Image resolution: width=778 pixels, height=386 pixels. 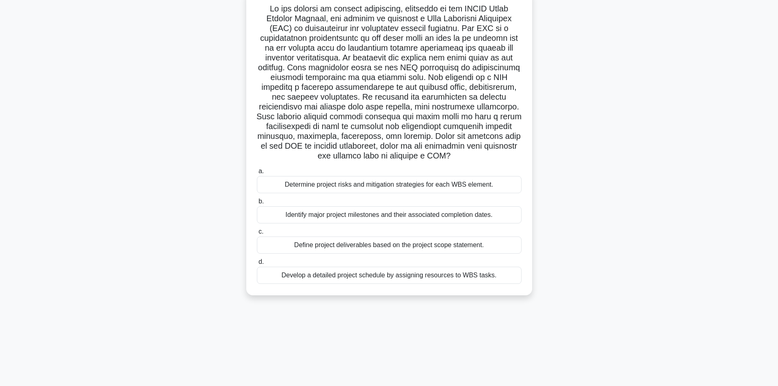 What do you see at coordinates (261, 201) in the screenshot?
I see `span: b.` at bounding box center [261, 201].